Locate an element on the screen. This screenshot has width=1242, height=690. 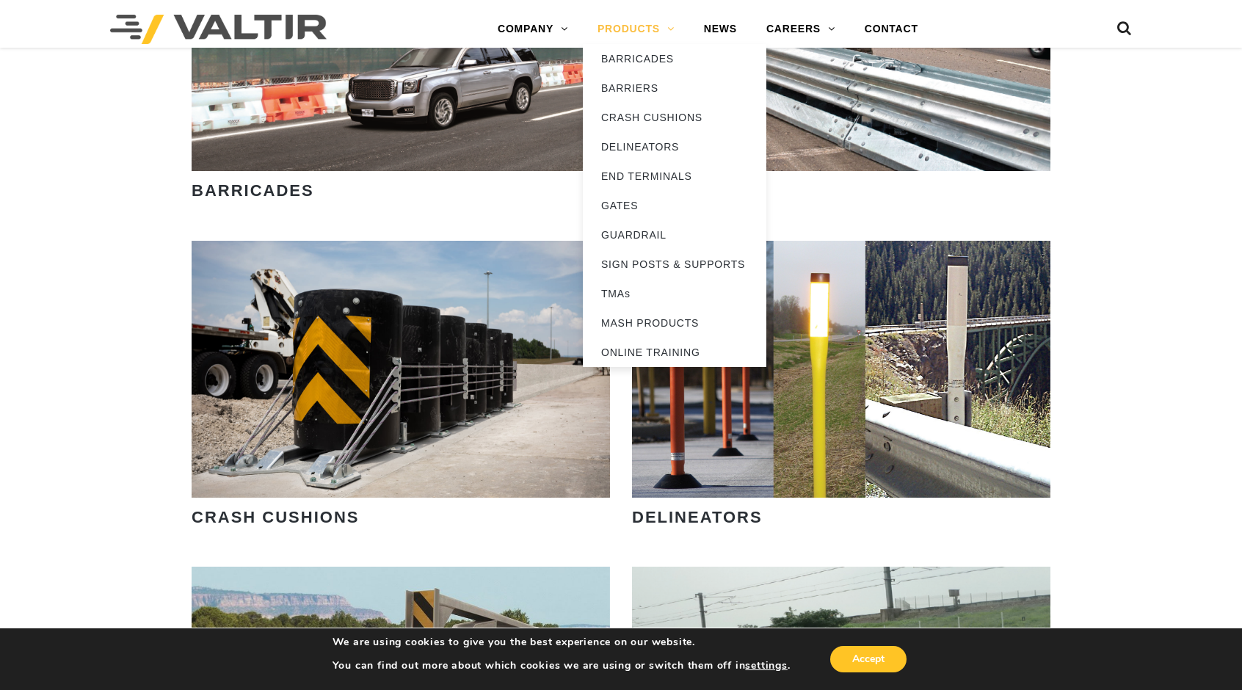
strong: DELINEATORS is located at coordinates (697, 517).